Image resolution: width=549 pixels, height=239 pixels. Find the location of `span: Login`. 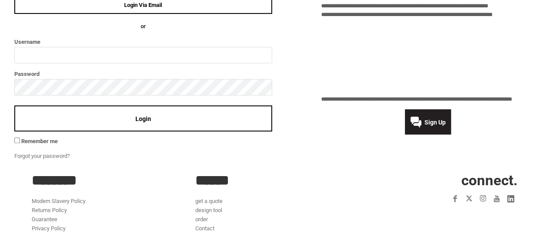

span: Login is located at coordinates (143, 119).